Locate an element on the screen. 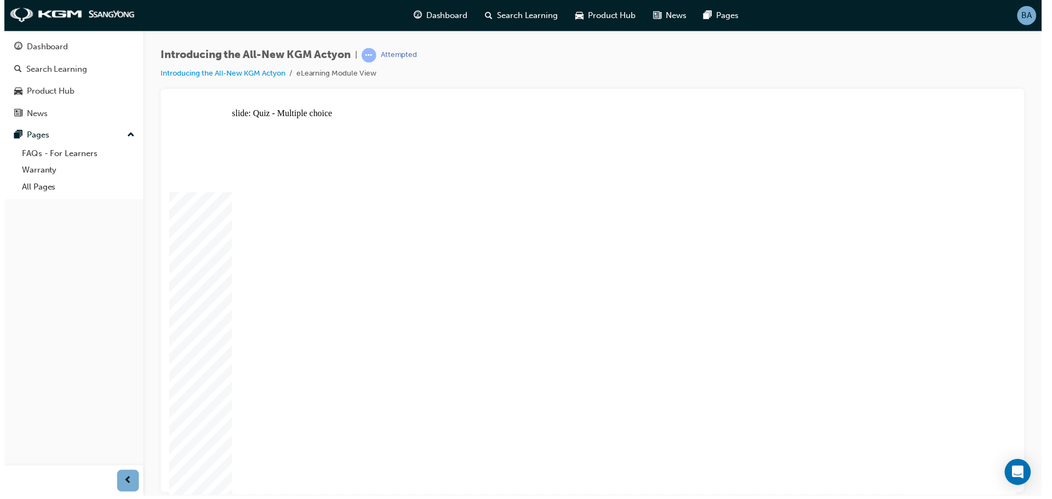 This screenshot has height=499, width=1052. li: eLearning Module View is located at coordinates (334, 74).